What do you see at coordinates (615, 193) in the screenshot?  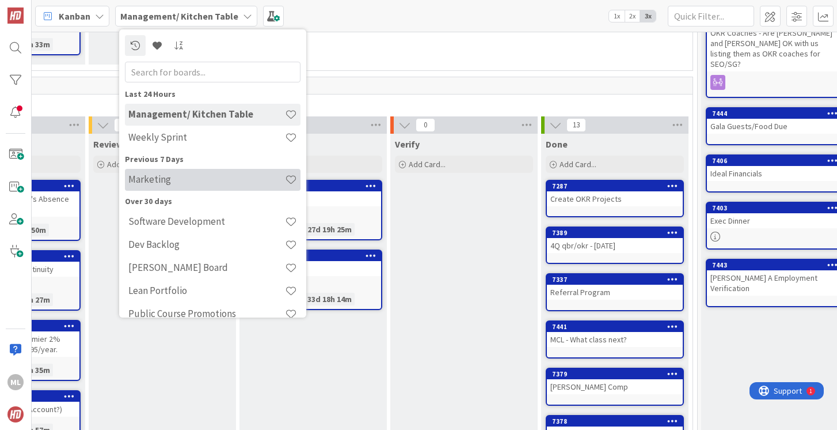 I see `div: 7287Create OKR Projects` at bounding box center [615, 193].